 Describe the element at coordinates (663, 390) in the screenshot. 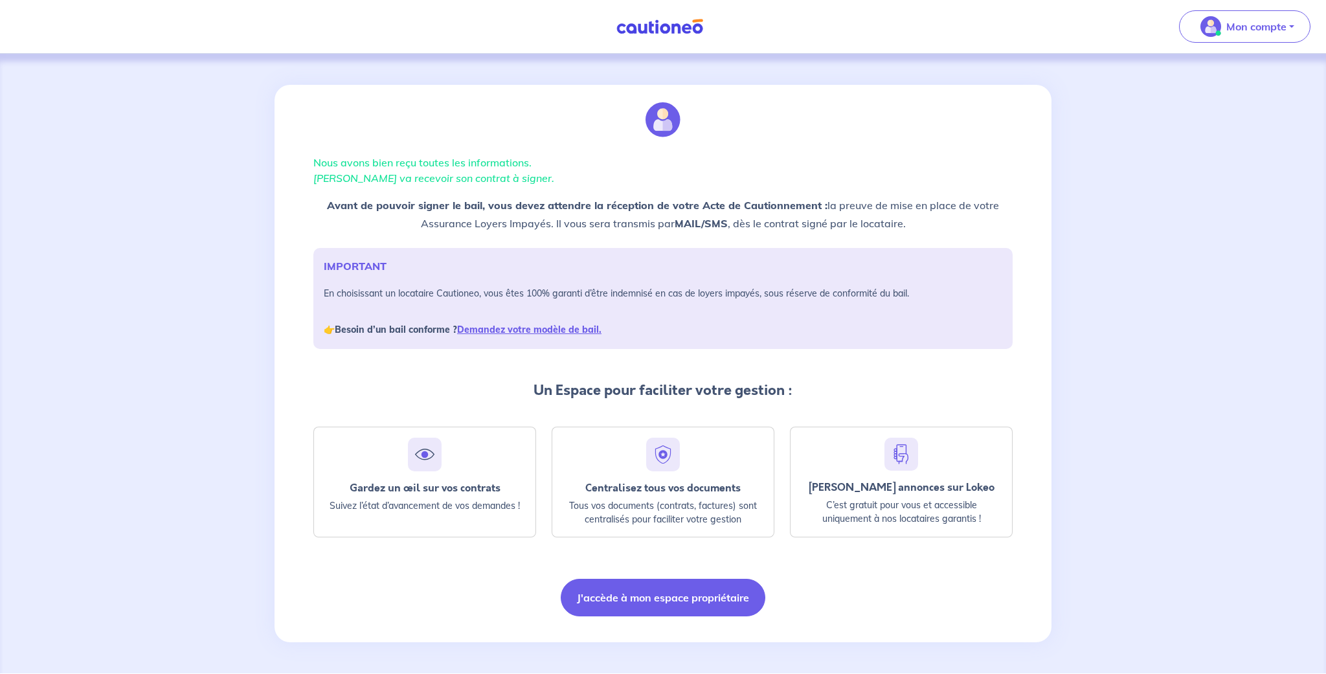

I see `p: Un Espace pour faciliter votre gestion :` at that location.